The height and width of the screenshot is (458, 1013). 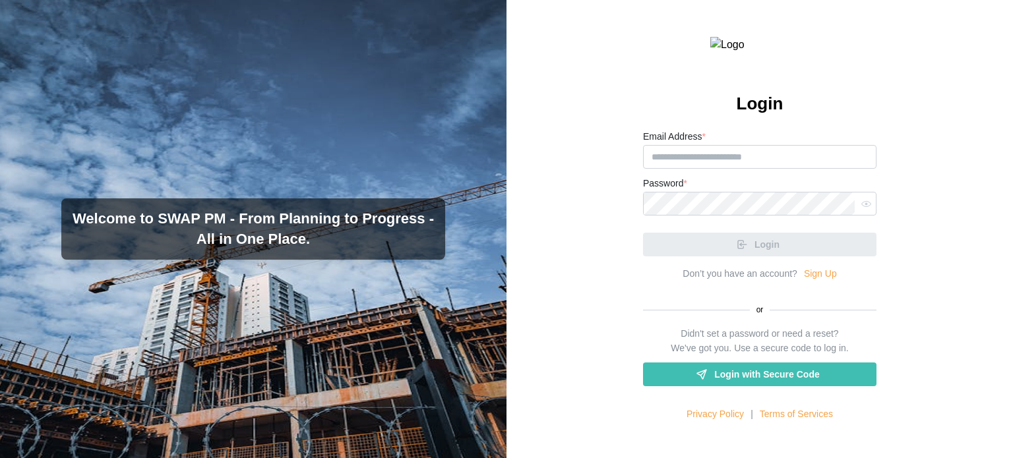 I want to click on label: Email Address, so click(x=674, y=137).